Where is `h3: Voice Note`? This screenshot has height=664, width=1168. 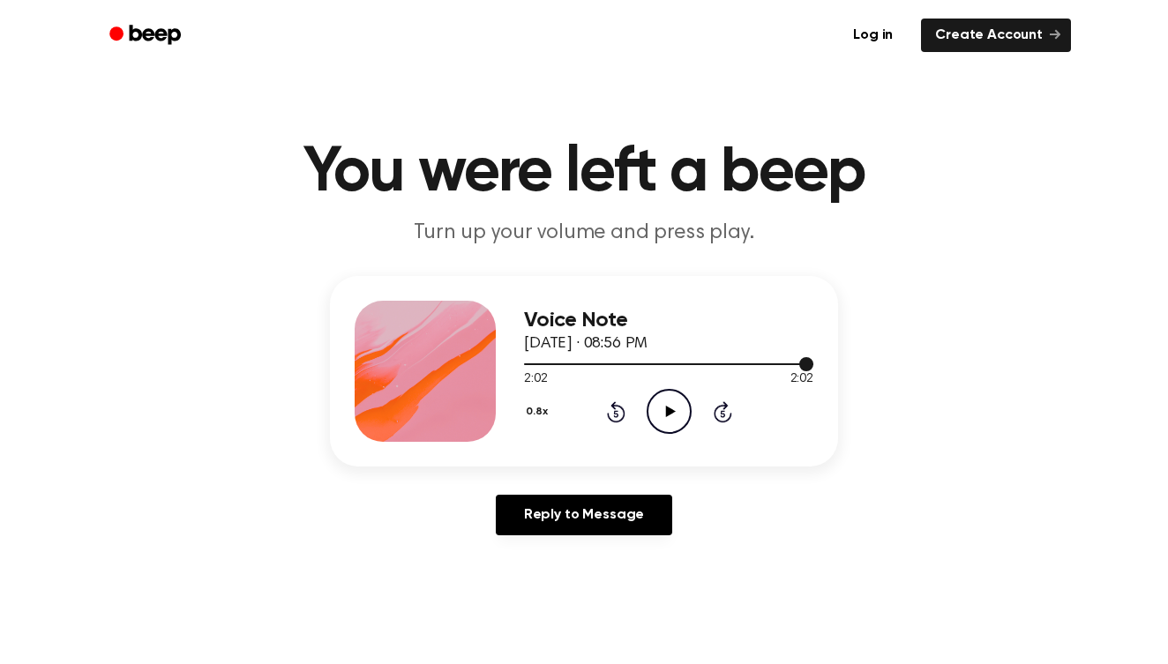
h3: Voice Note is located at coordinates (669, 320).